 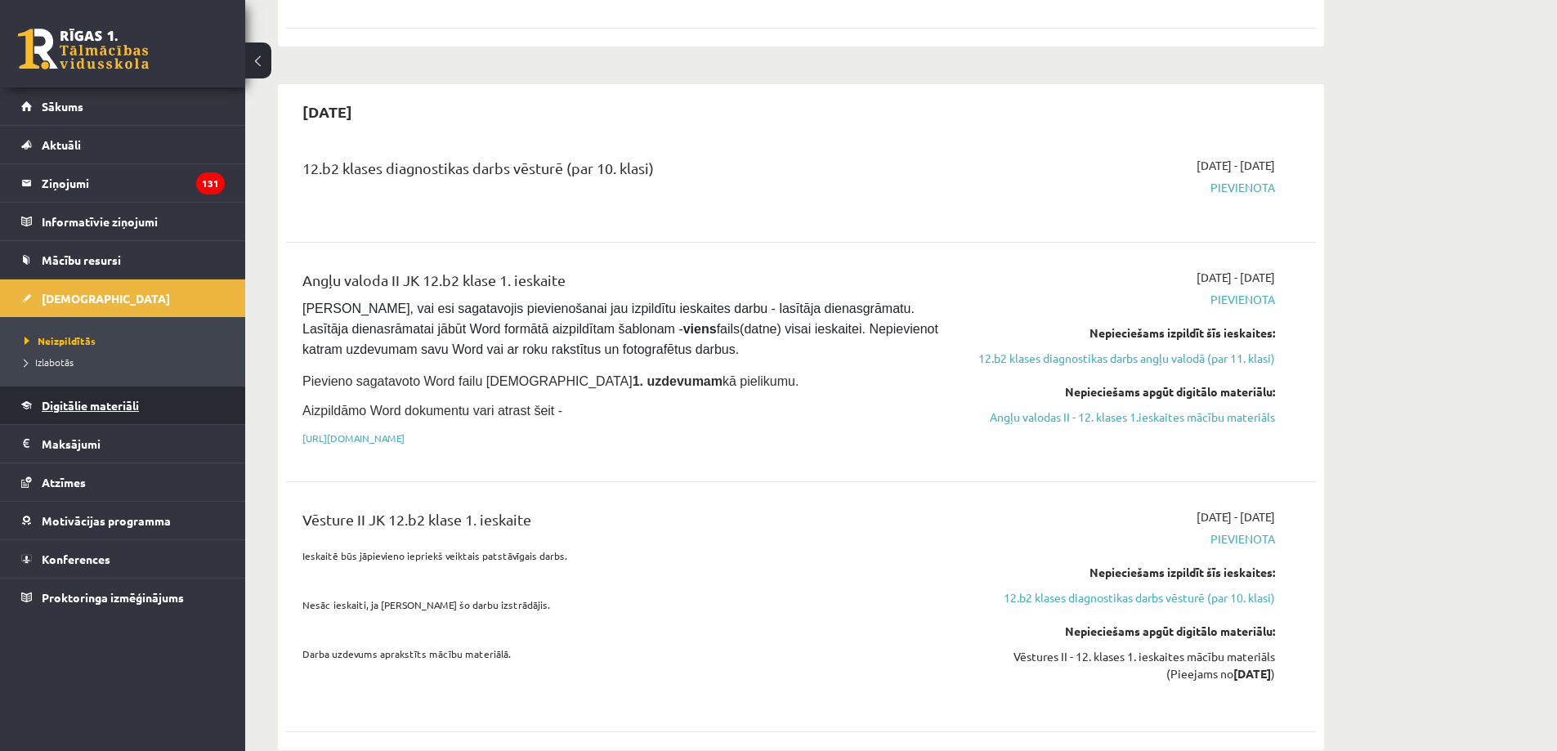 I want to click on strong: 1. uzdevumam, so click(x=678, y=381).